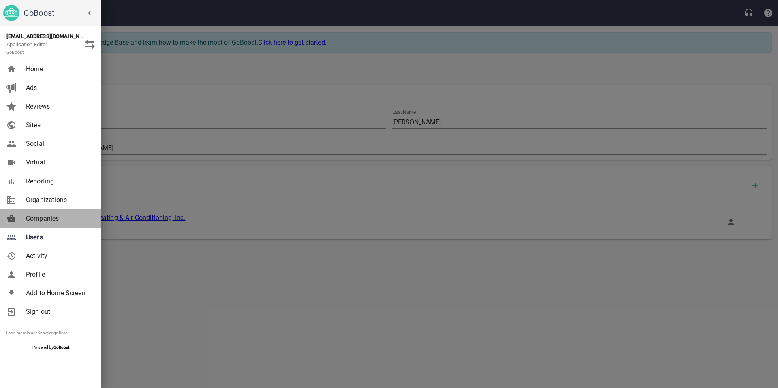  What do you see at coordinates (27, 48) in the screenshot?
I see `span: Application Editor` at bounding box center [27, 48].